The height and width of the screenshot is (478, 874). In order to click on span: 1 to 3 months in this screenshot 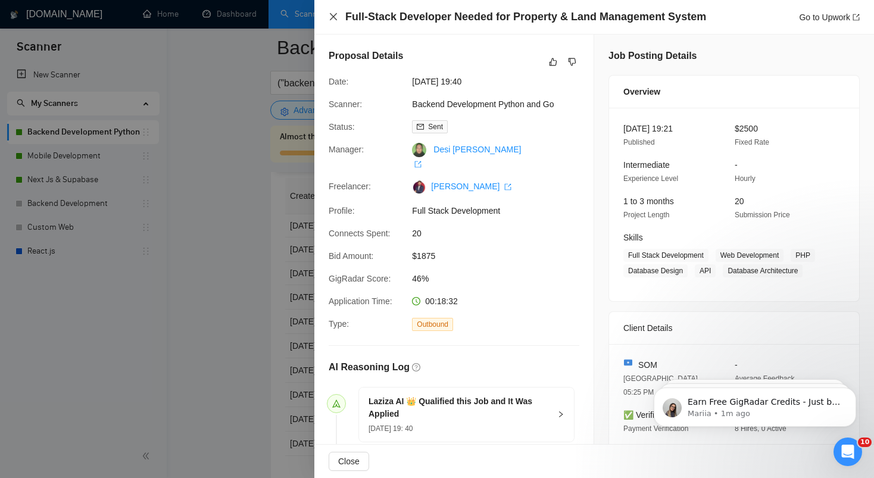, I will do `click(649, 201)`.